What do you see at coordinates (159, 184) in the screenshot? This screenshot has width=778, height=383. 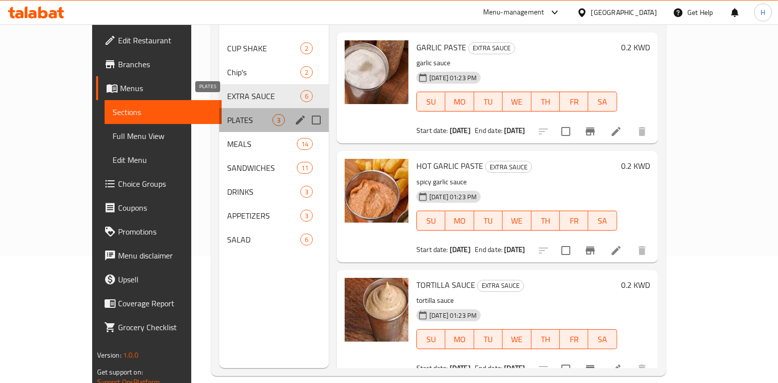 I see `a: Choice Groups` at bounding box center [159, 184].